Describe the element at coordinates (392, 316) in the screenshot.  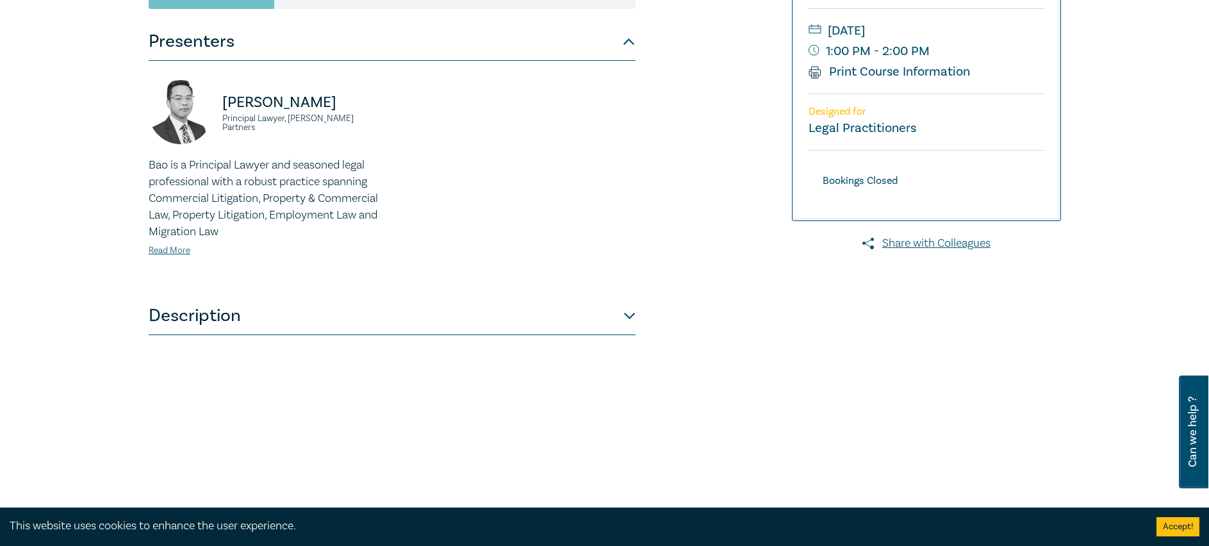
I see `button: Description` at that location.